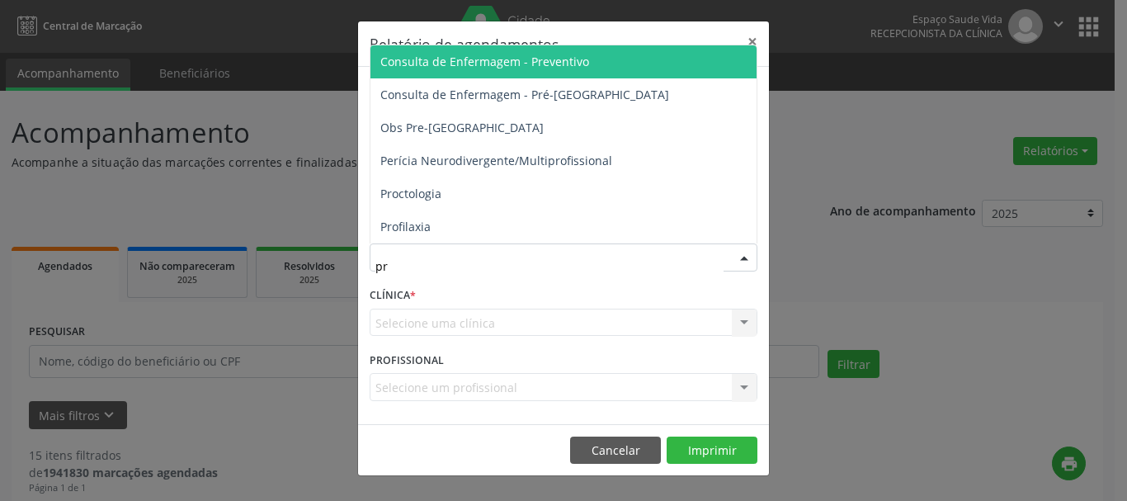 This screenshot has height=501, width=1127. I want to click on span: Perícia Neurodivergente/Multiprofissional, so click(496, 160).